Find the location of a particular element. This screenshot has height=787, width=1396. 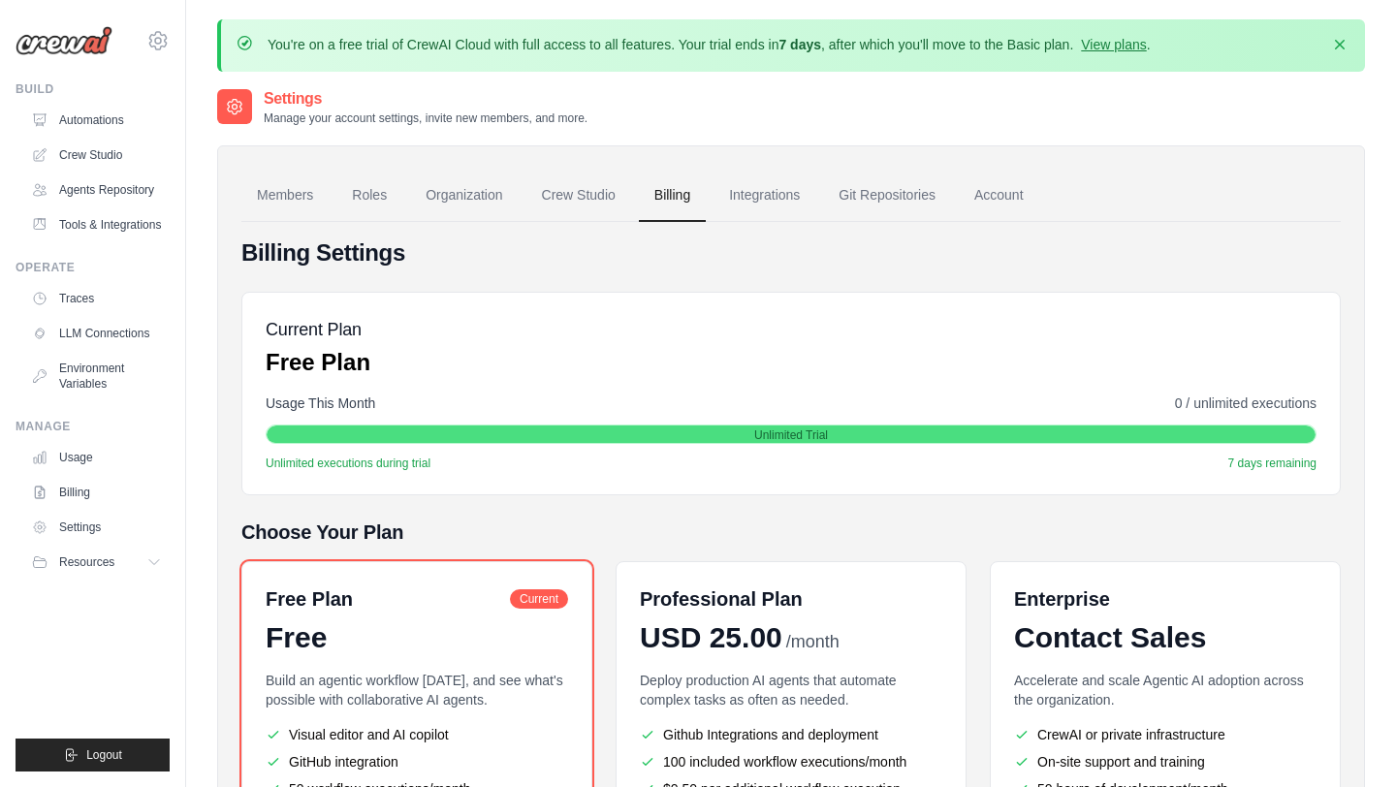

h6: Enterprise is located at coordinates (1165, 599).